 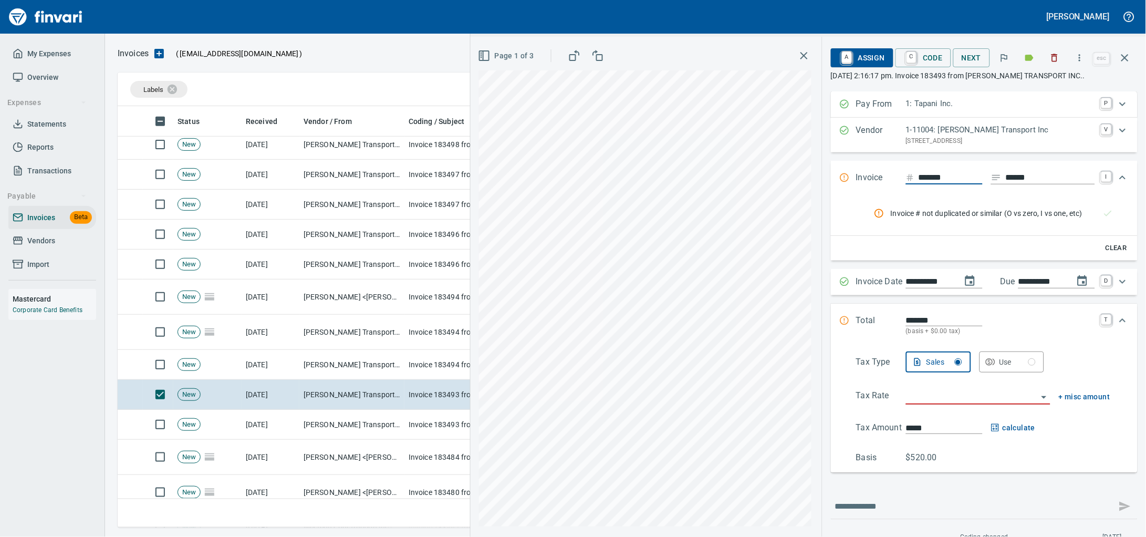 I want to click on nav: breadcrumb, so click(x=133, y=54).